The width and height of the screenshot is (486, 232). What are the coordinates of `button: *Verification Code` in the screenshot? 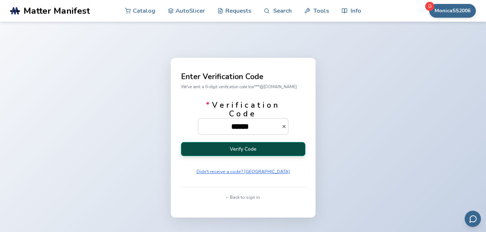 It's located at (285, 127).